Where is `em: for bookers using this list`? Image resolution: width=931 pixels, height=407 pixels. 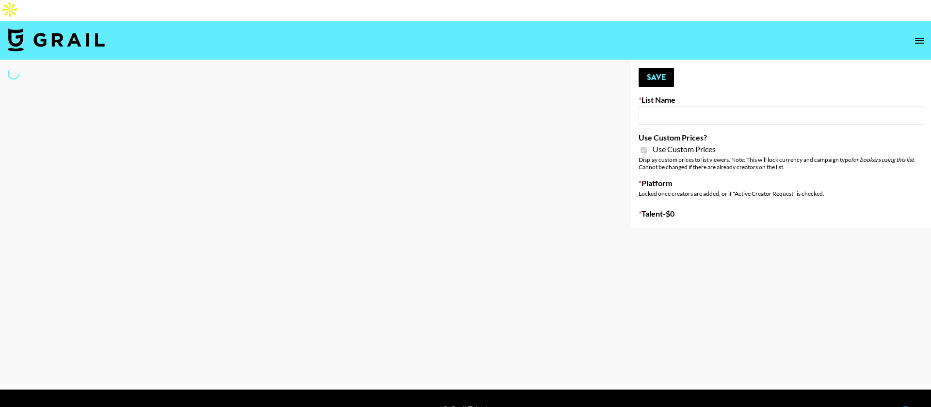 em: for bookers using this list is located at coordinates (882, 160).